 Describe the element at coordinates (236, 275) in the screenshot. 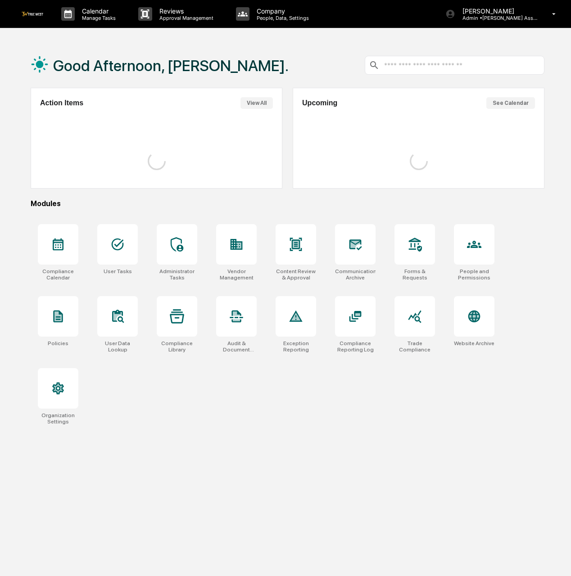

I see `div: Vendor Management` at that location.